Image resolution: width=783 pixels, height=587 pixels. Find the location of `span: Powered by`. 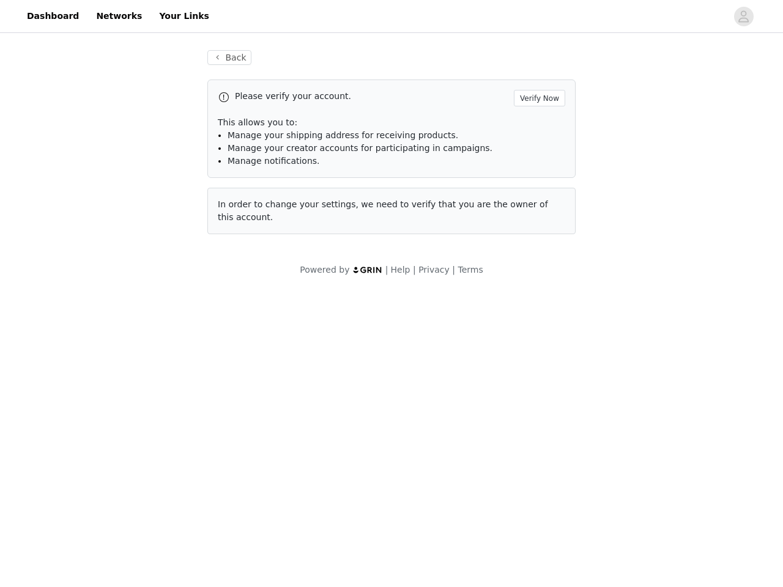

span: Powered by is located at coordinates (324, 270).